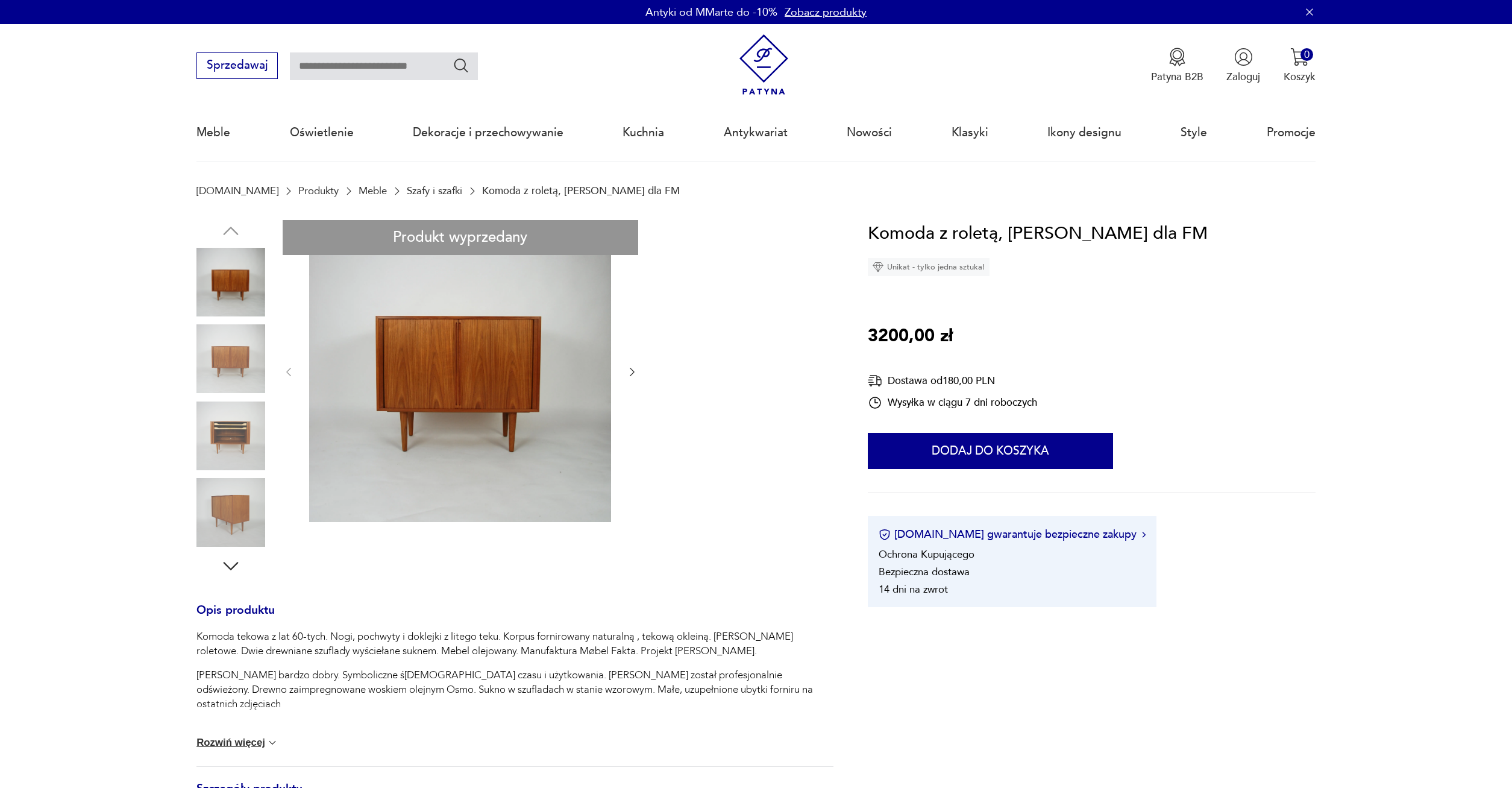 The image size is (1512, 788). Describe the element at coordinates (322, 133) in the screenshot. I see `a: Oświetlenie` at that location.